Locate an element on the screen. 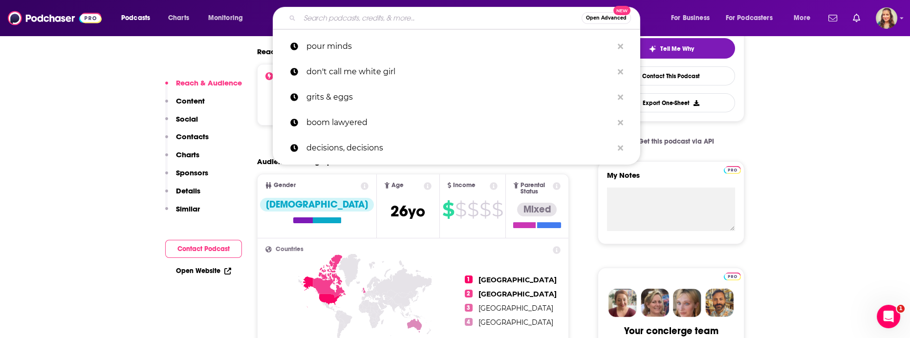 This screenshot has width=910, height=338. button: Contact Podcast is located at coordinates (203, 249).